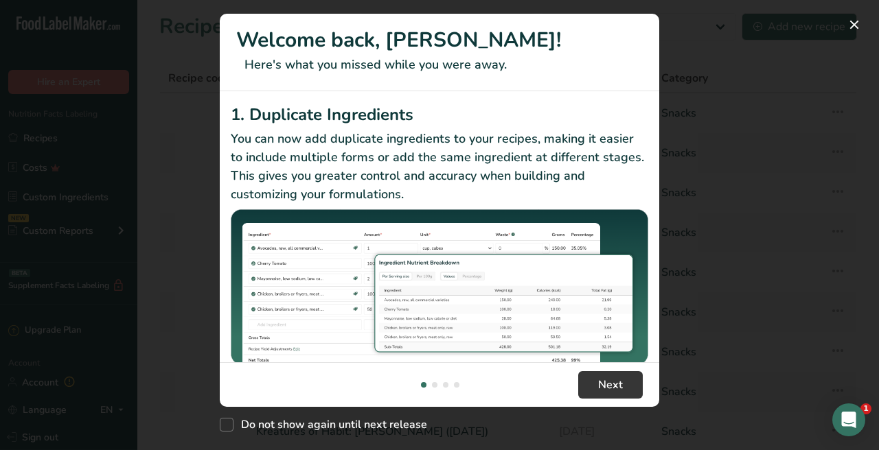 The height and width of the screenshot is (450, 879). Describe the element at coordinates (439, 167) in the screenshot. I see `p: You can now add duplicate ingredients to your recipes, making it easier to include multiple forms...` at that location.